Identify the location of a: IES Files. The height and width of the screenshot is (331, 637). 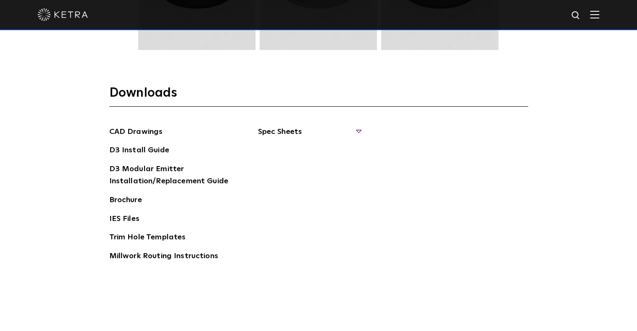
(124, 220).